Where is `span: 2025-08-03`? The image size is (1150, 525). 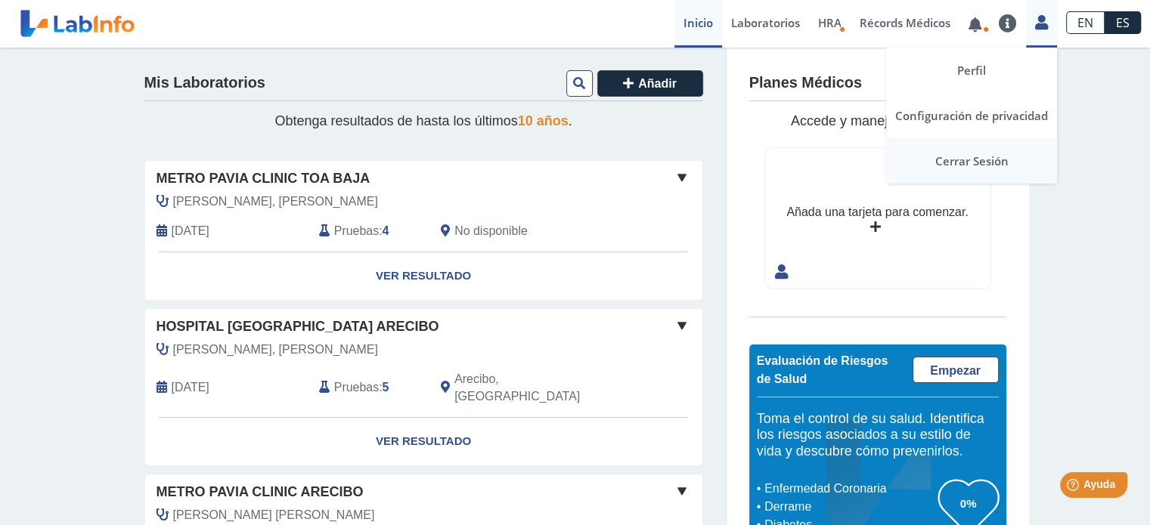
span: 2025-08-03 is located at coordinates (191, 388).